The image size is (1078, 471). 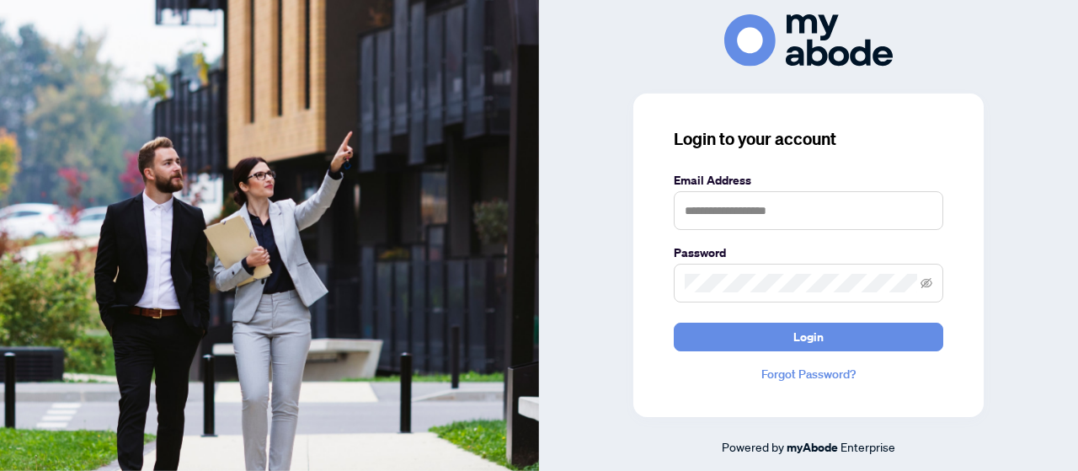 What do you see at coordinates (812, 447) in the screenshot?
I see `a: myAbode` at bounding box center [812, 447].